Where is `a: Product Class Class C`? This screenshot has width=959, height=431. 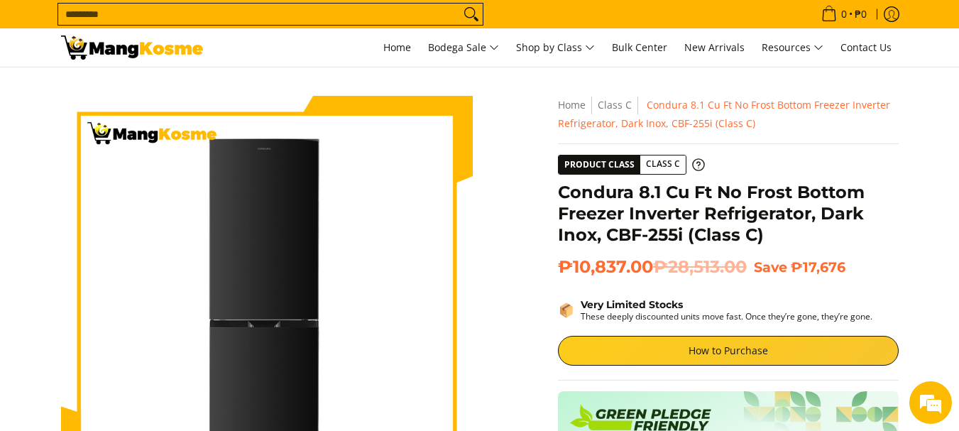
a: Product Class Class C is located at coordinates (631, 165).